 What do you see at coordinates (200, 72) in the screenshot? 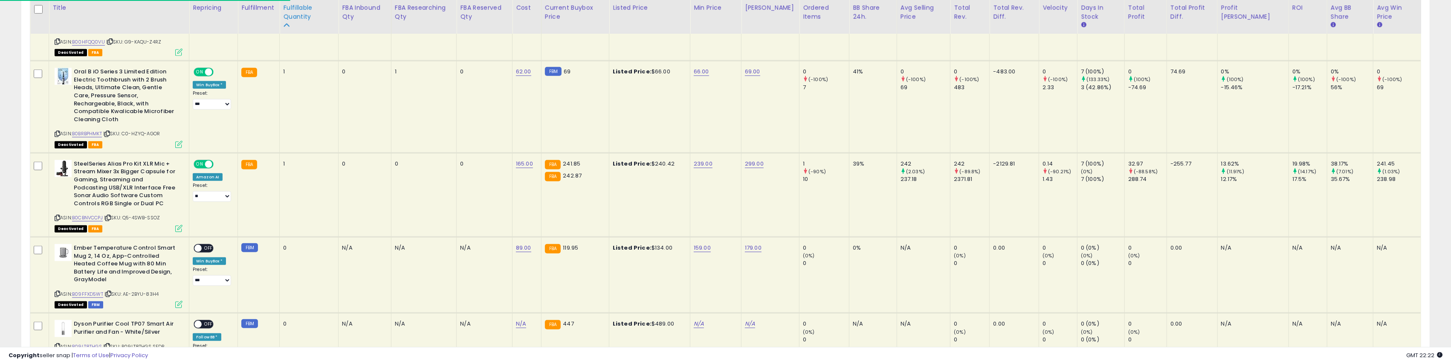
I see `span: ON` at bounding box center [200, 72].